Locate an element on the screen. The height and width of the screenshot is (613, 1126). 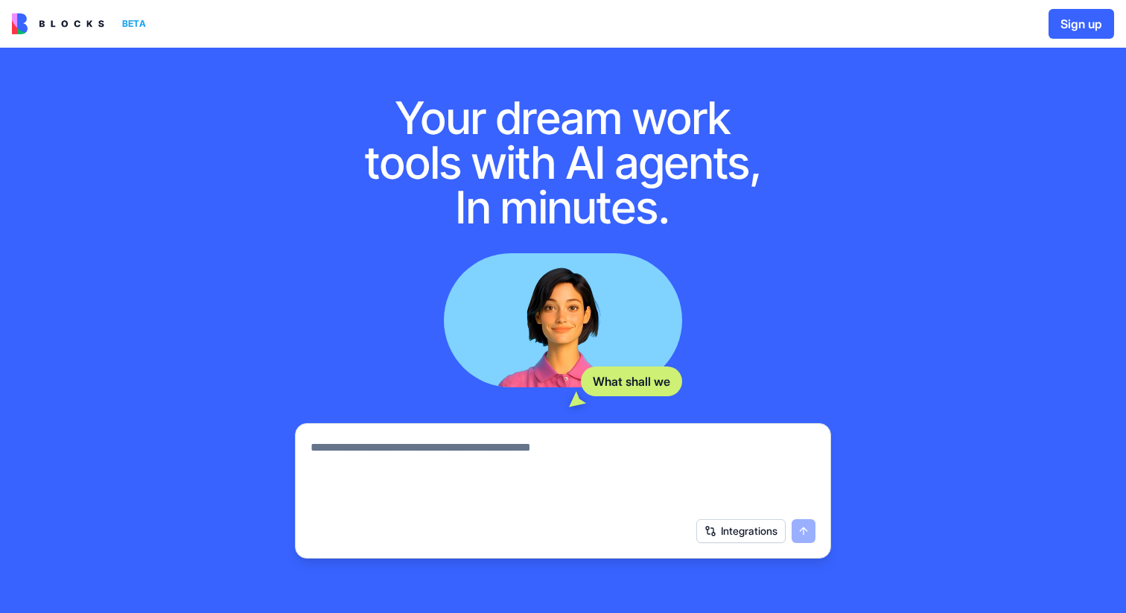
a: BETA is located at coordinates (82, 24).